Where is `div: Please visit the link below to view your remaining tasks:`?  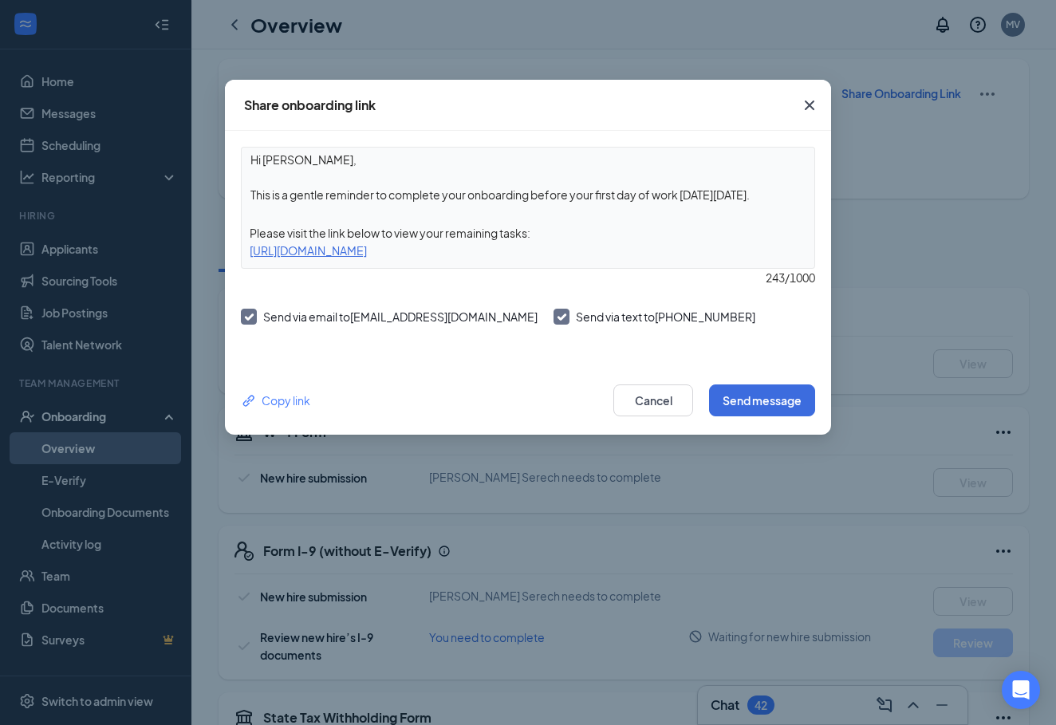
div: Please visit the link below to view your remaining tasks: is located at coordinates (528, 233).